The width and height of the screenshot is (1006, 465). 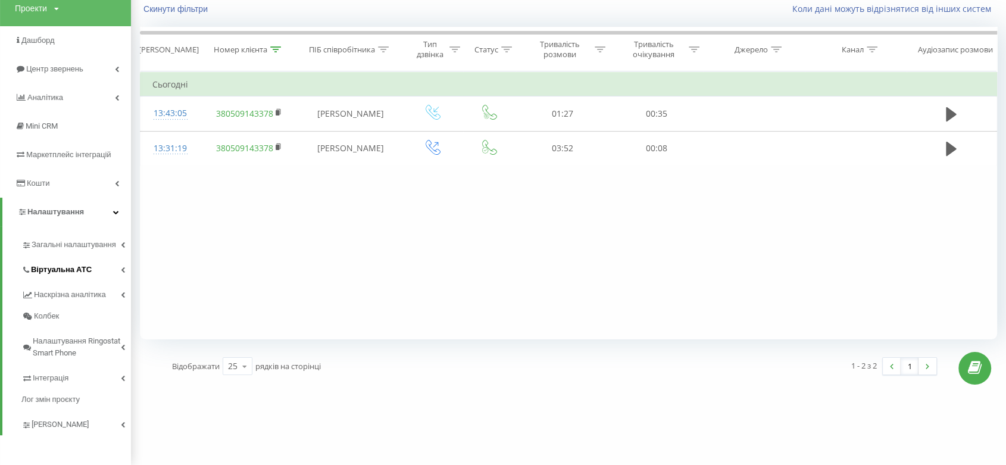 I want to click on a: 1, so click(x=910, y=366).